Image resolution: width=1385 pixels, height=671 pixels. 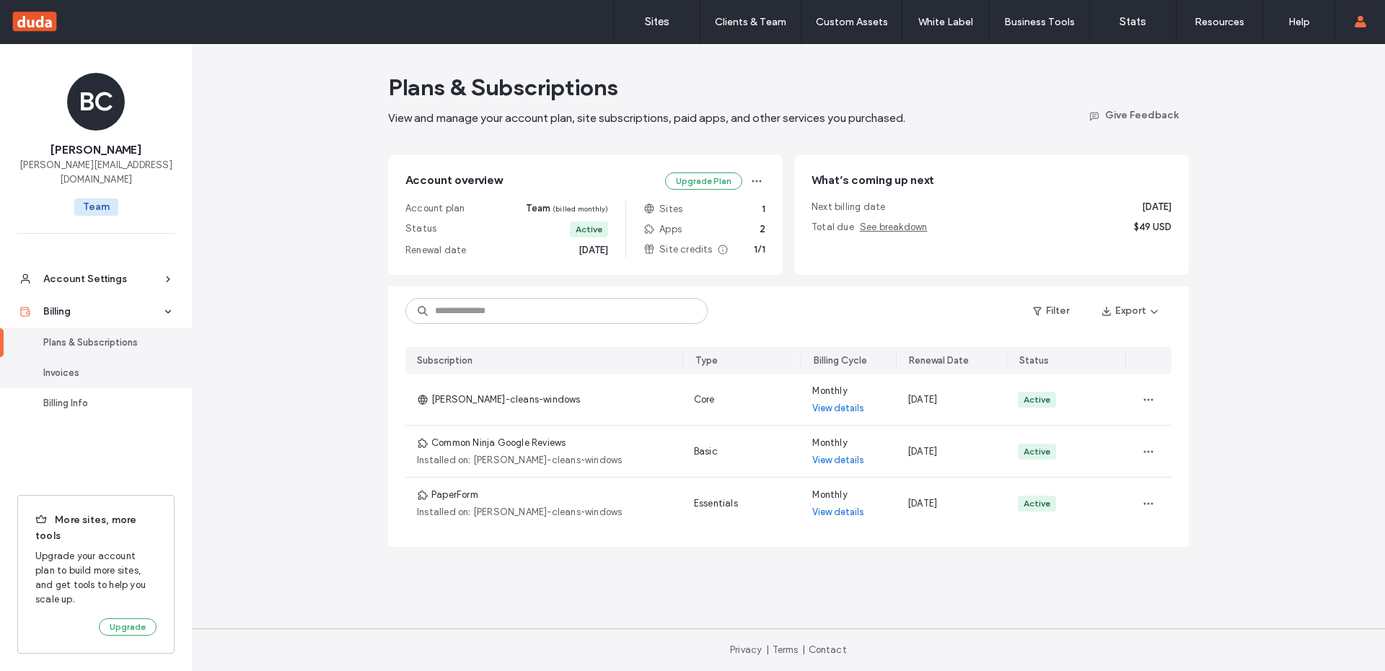 I want to click on a: Terms, so click(x=786, y=649).